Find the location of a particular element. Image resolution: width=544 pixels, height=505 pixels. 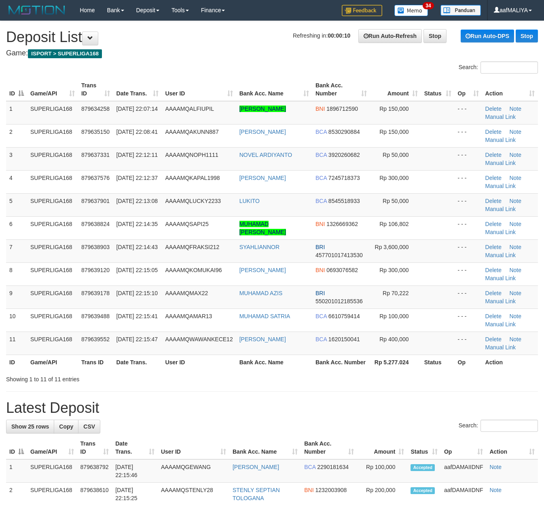

span: Copy 1232003908 to clipboard is located at coordinates (331, 490).